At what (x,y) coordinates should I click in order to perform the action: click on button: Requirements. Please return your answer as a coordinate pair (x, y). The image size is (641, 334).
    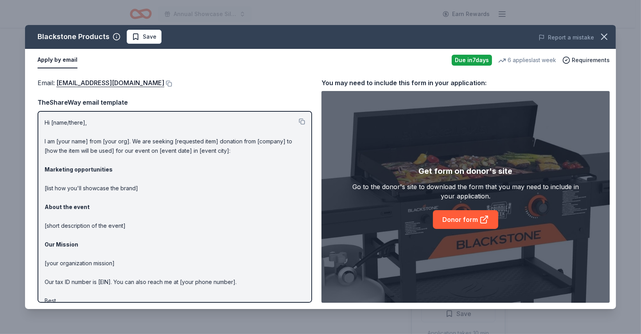
    Looking at the image, I should click on (586, 60).